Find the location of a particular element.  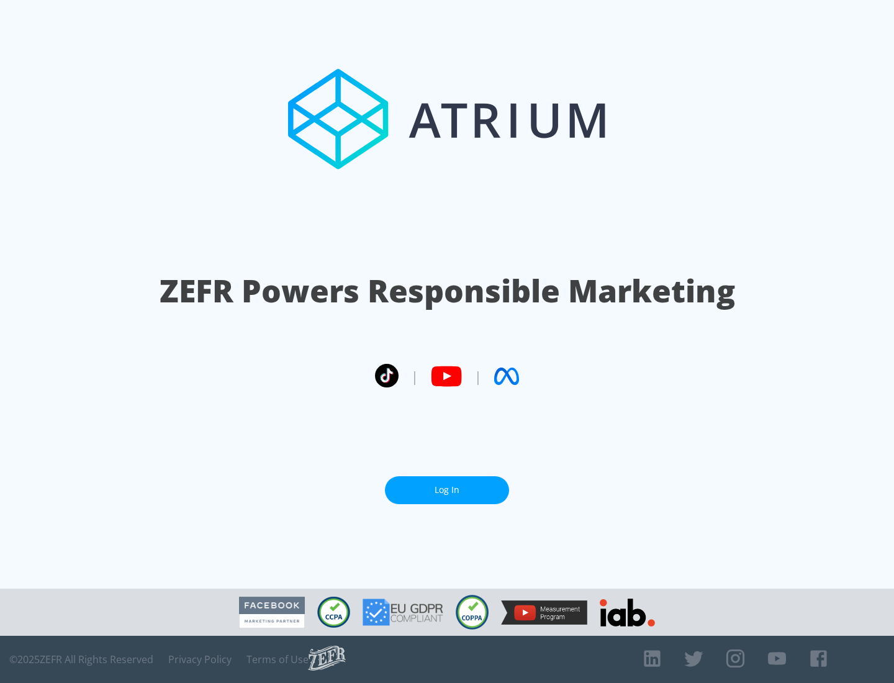

img: Facebook Marketing Partner is located at coordinates (272, 612).